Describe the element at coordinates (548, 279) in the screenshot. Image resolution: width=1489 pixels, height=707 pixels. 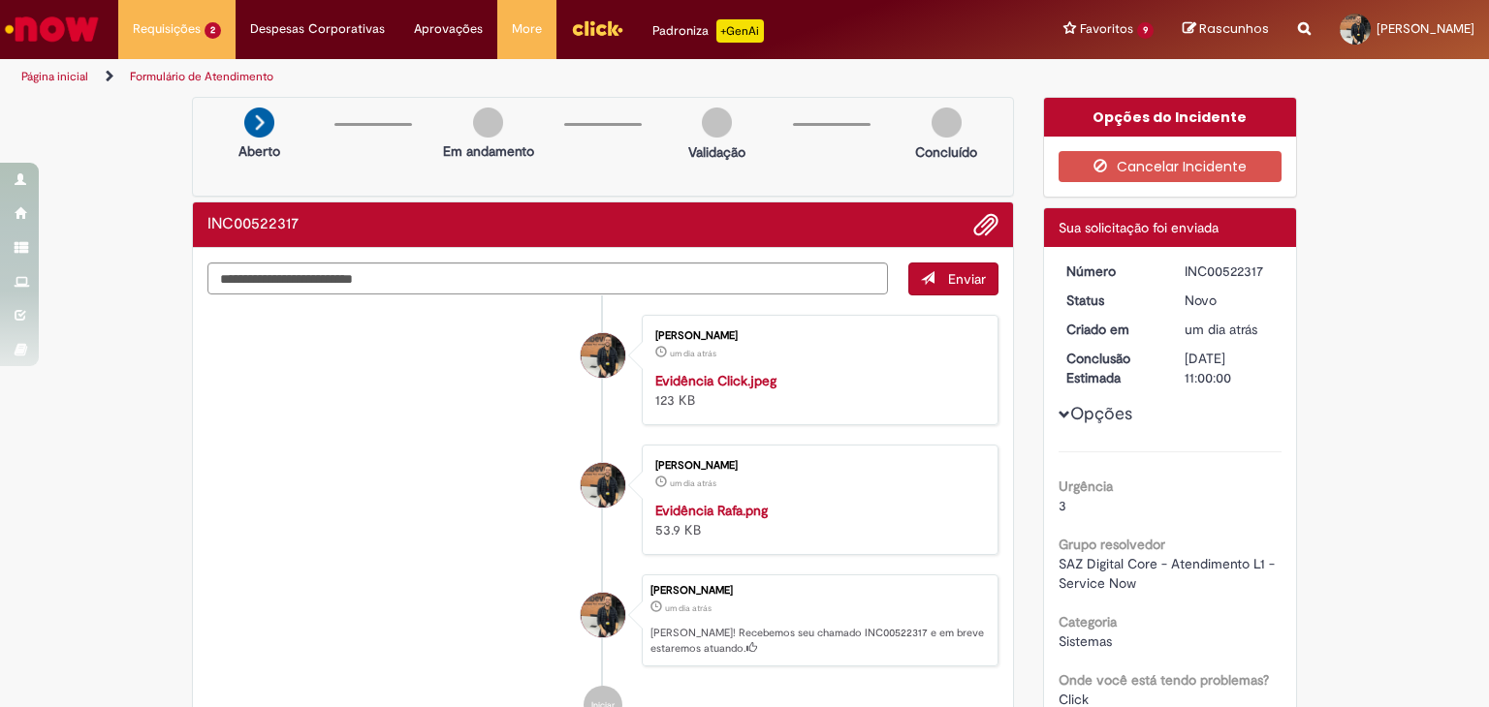
I see `textarea: Digite sua mensagem aqui...` at that location.